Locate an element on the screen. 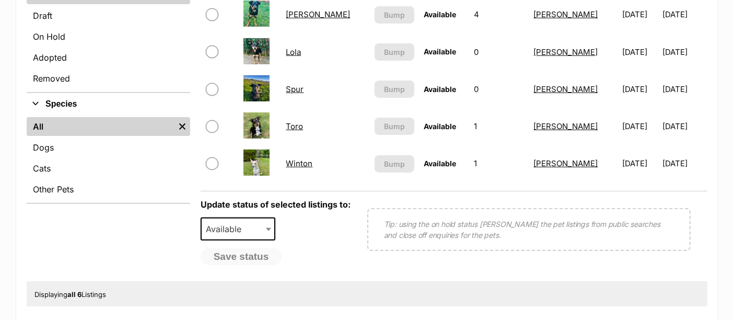  span: Displaying Listings is located at coordinates (70, 294).